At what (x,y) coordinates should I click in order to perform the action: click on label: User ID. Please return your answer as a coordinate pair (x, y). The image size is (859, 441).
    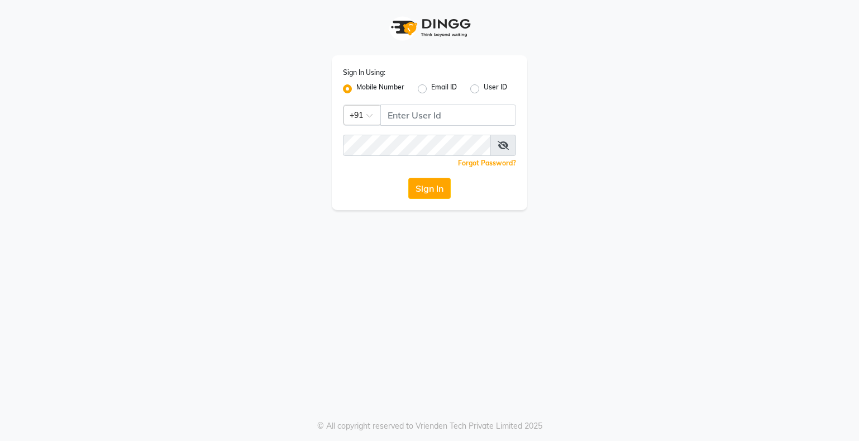
    Looking at the image, I should click on (496, 89).